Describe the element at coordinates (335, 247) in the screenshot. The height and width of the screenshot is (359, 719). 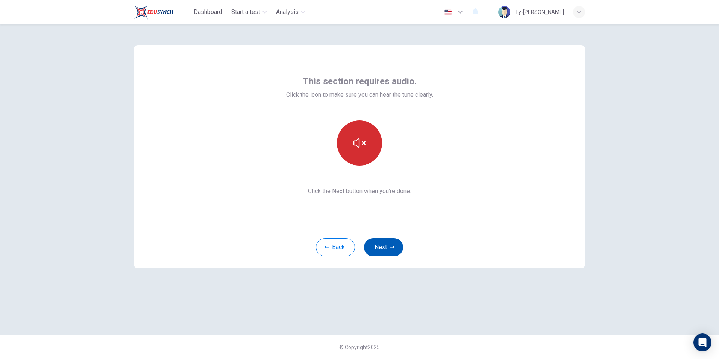
I see `button: Back` at that location.